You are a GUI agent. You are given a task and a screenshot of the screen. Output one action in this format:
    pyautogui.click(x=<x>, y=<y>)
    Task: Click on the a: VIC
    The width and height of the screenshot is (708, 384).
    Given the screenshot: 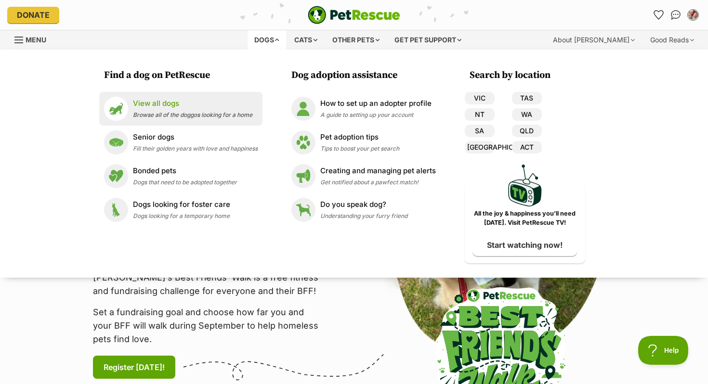 What is the action you would take?
    pyautogui.click(x=480, y=98)
    